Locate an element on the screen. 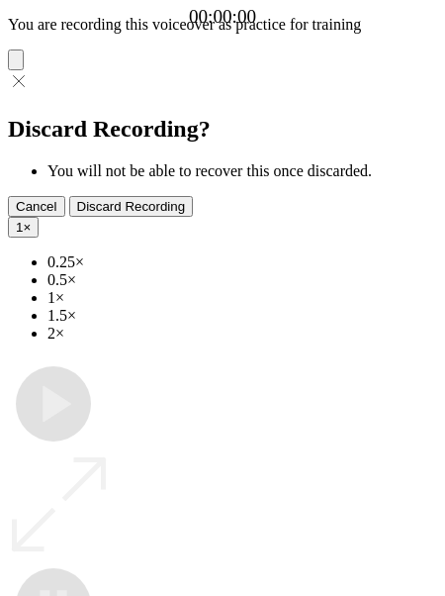 This screenshot has height=596, width=445. a: 00:00:00 is located at coordinates (223, 17).